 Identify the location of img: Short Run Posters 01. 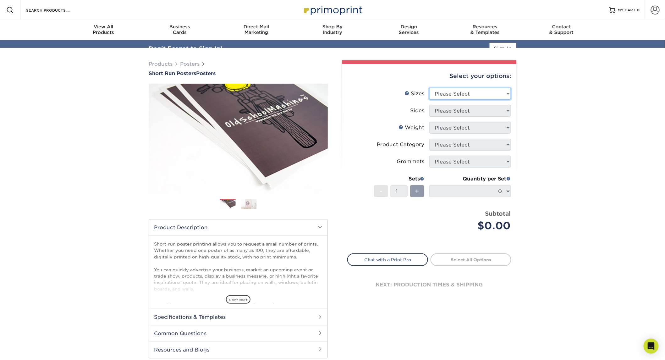
(238, 139).